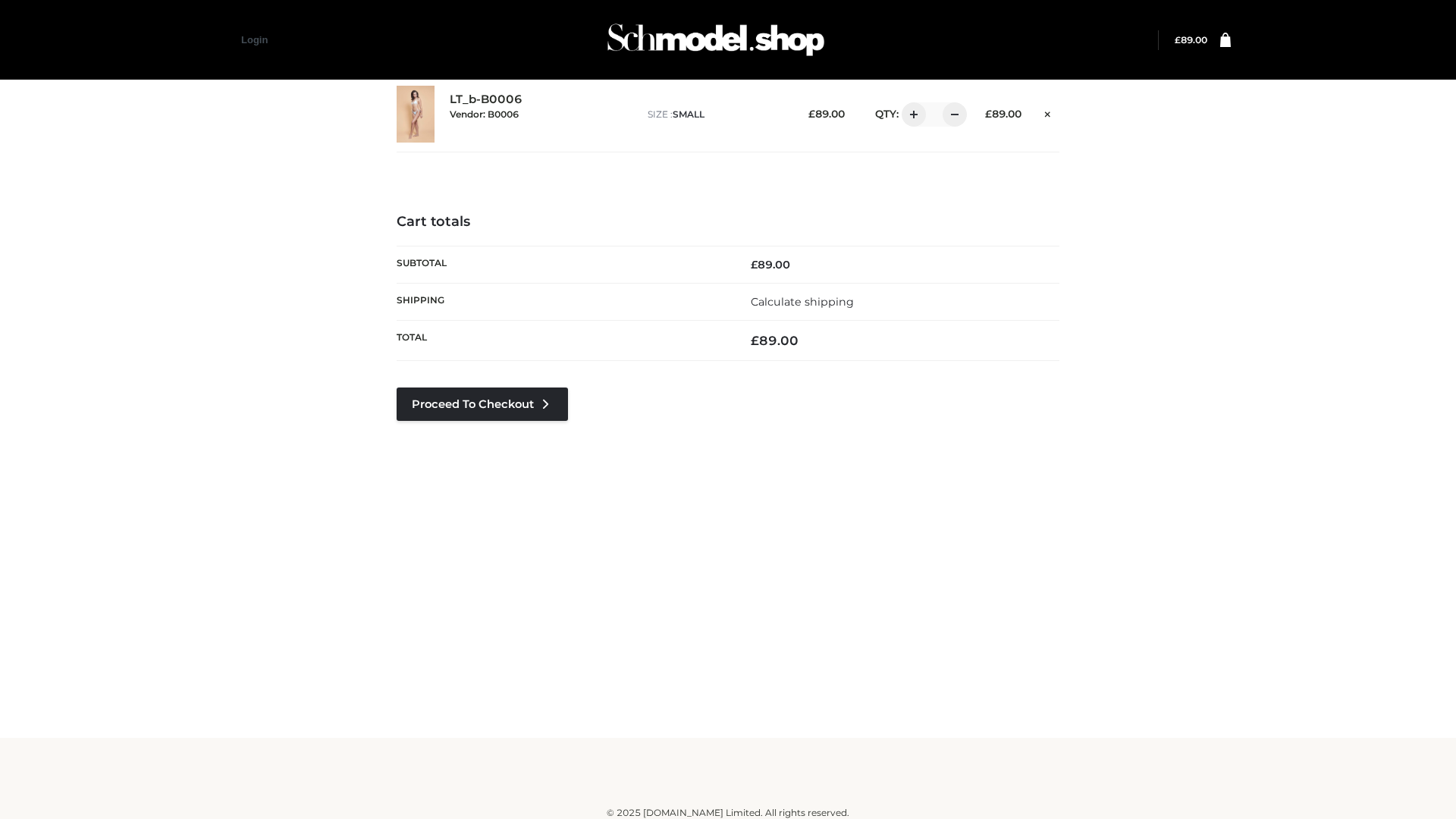 This screenshot has width=1456, height=819. What do you see at coordinates (728, 222) in the screenshot?
I see `h4: Cart totals` at bounding box center [728, 222].